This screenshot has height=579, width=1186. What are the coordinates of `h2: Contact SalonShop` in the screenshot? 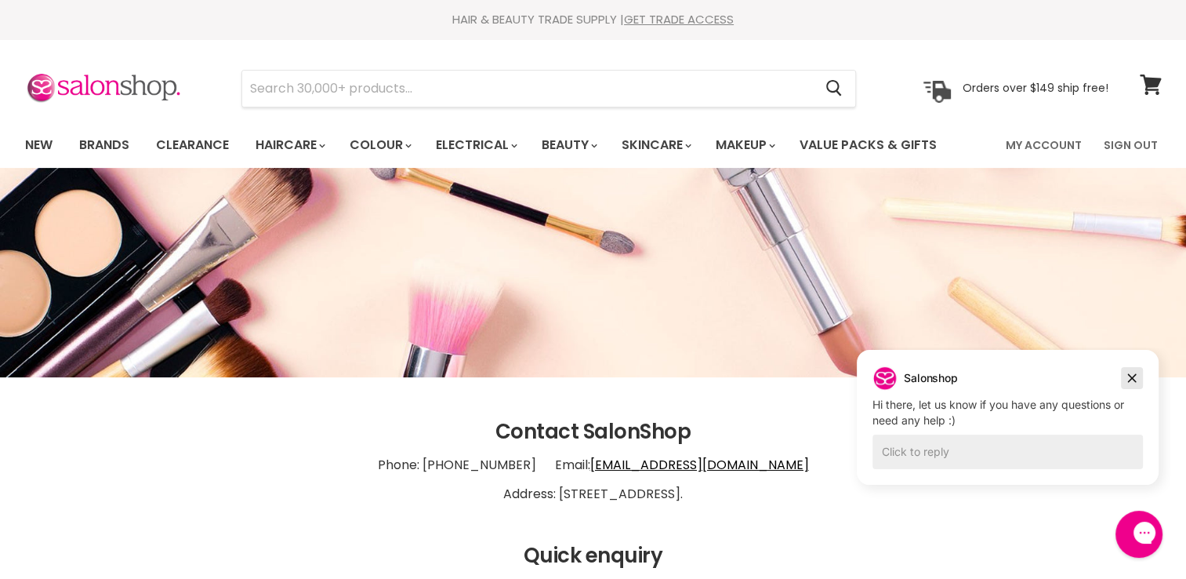 It's located at (593, 432).